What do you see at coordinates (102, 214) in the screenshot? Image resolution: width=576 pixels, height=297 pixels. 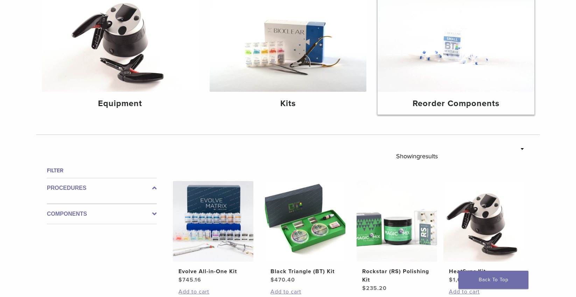 I see `label: Components` at bounding box center [102, 214].